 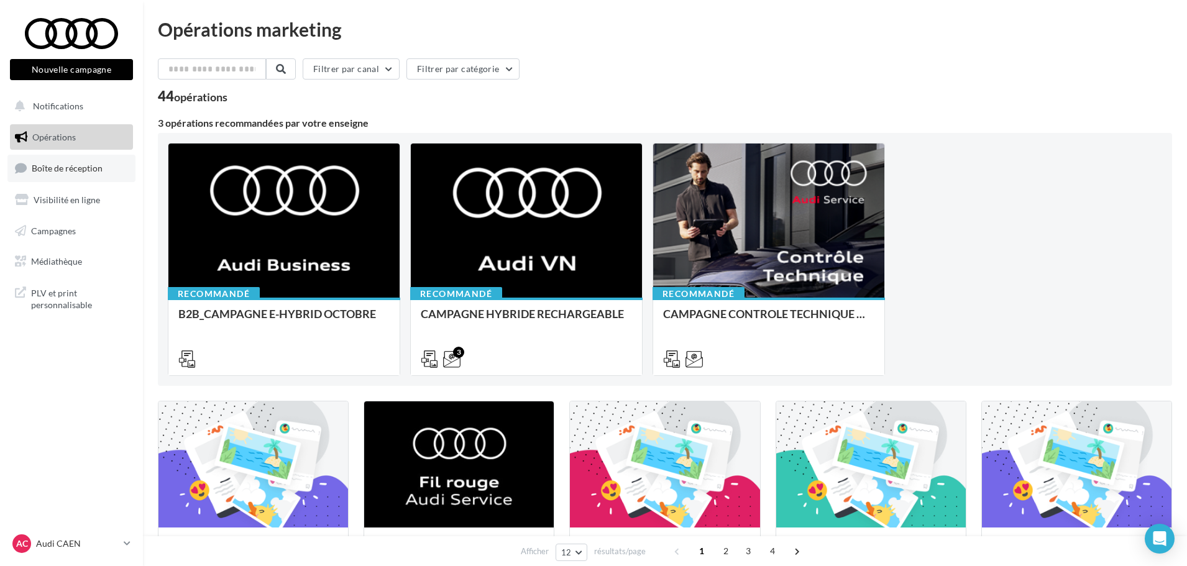 I want to click on span: résultats/page, so click(x=620, y=551).